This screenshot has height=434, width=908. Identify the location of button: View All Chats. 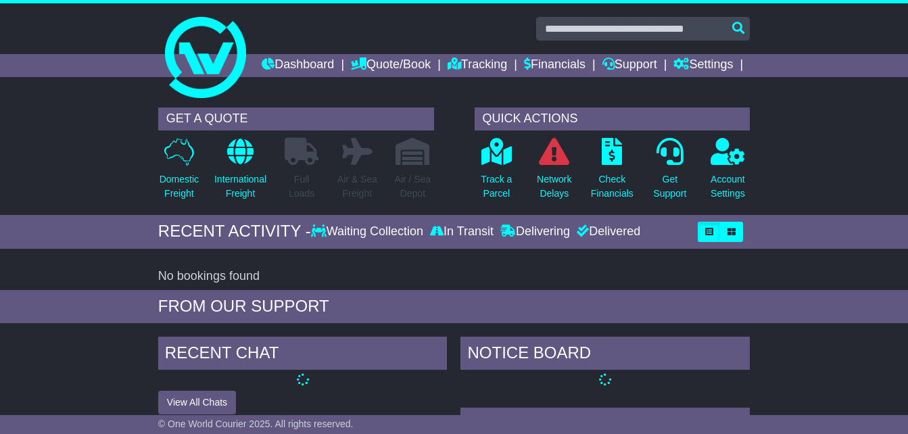
(197, 402).